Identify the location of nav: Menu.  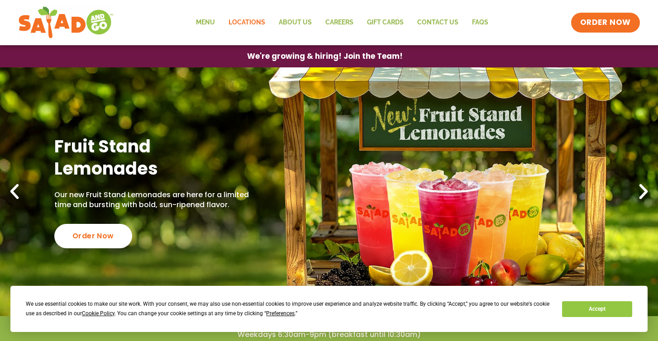
(342, 23).